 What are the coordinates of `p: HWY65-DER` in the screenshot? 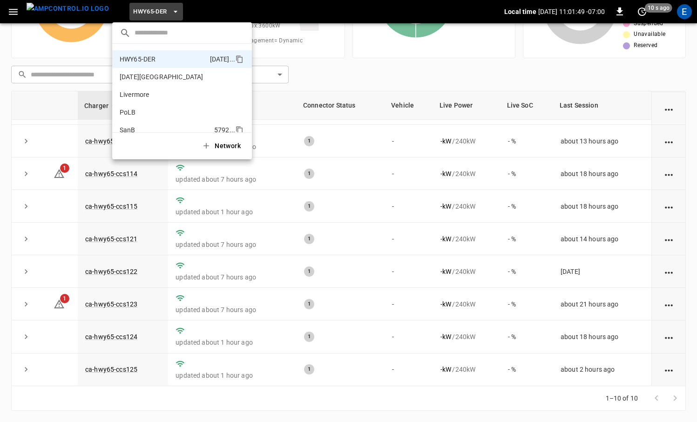 It's located at (163, 59).